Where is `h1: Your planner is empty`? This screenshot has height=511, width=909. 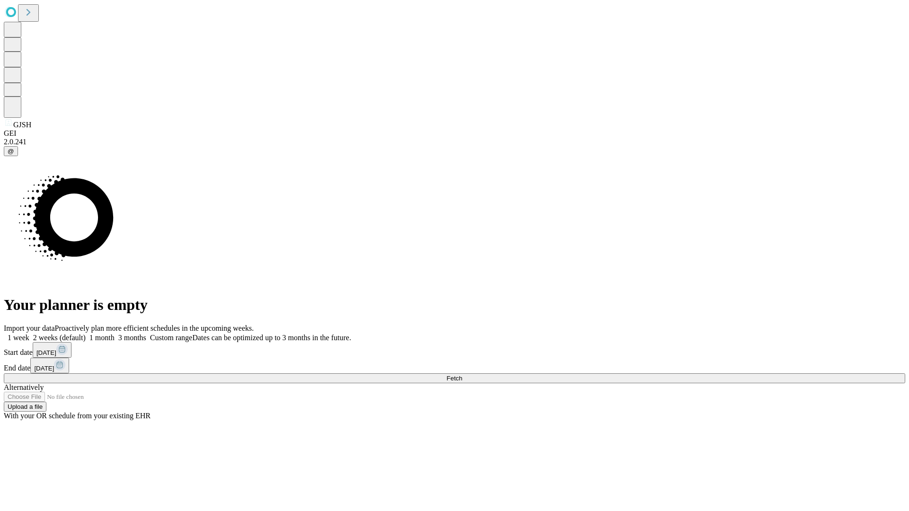 h1: Your planner is empty is located at coordinates (455, 305).